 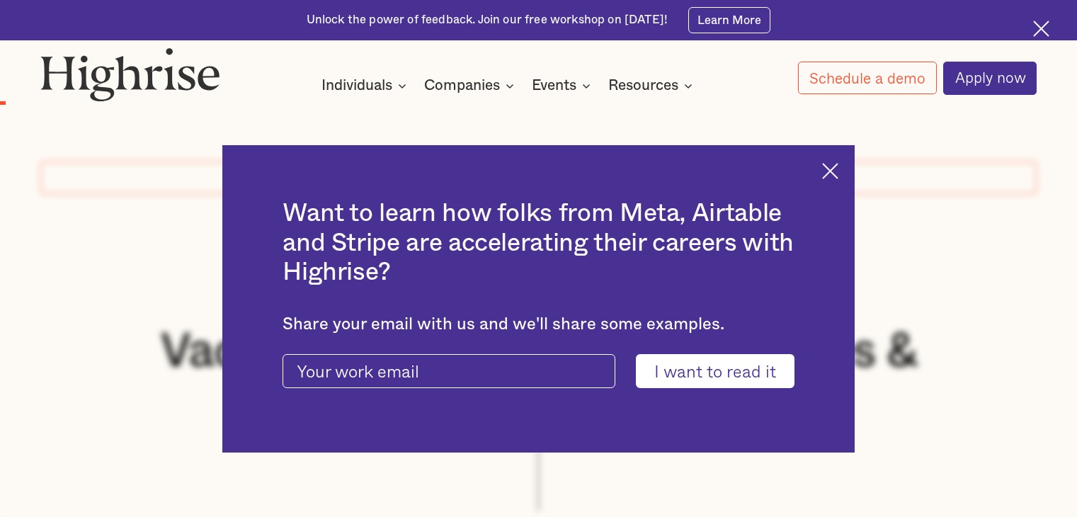 I want to click on div: Share your email with us and we'll share some examples., so click(x=538, y=324).